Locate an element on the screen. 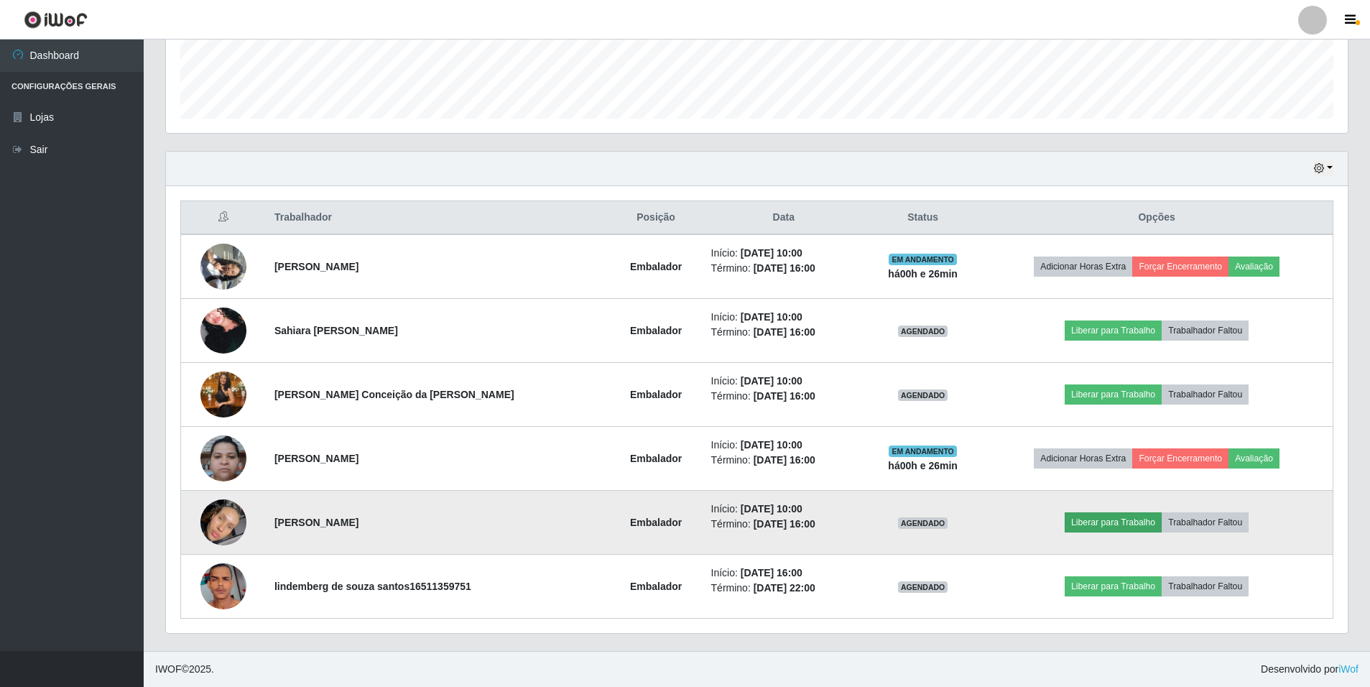  th: Status is located at coordinates (922, 218).